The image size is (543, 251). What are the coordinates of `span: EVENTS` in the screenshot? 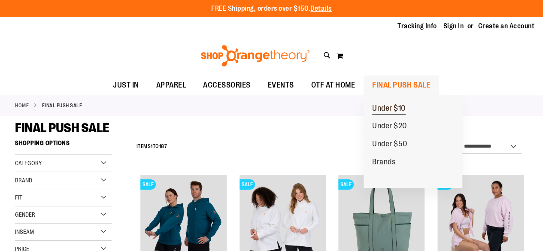 It's located at (281, 85).